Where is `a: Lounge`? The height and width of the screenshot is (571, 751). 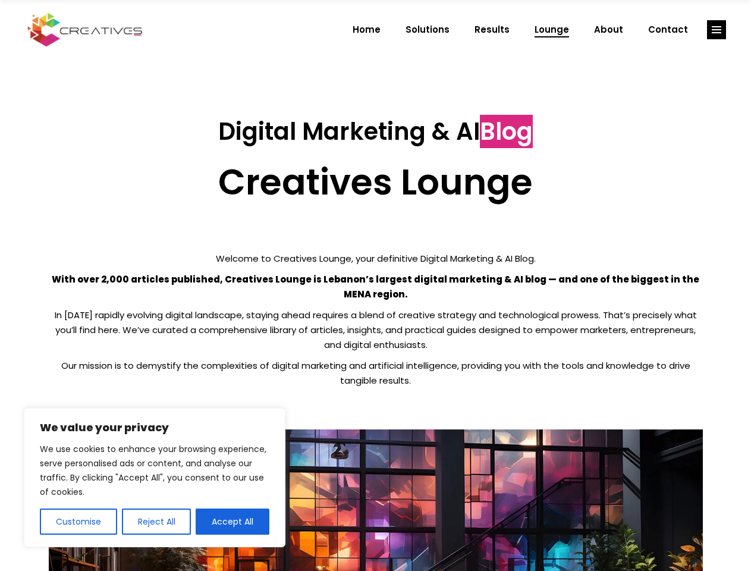
a: Lounge is located at coordinates (552, 30).